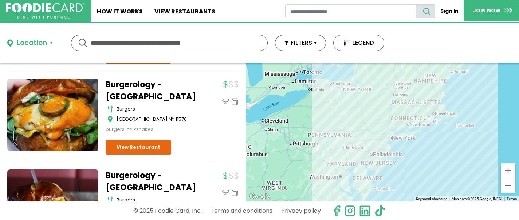 Image resolution: width=519 pixels, height=220 pixels. Describe the element at coordinates (301, 211) in the screenshot. I see `a: Privacy policy` at that location.